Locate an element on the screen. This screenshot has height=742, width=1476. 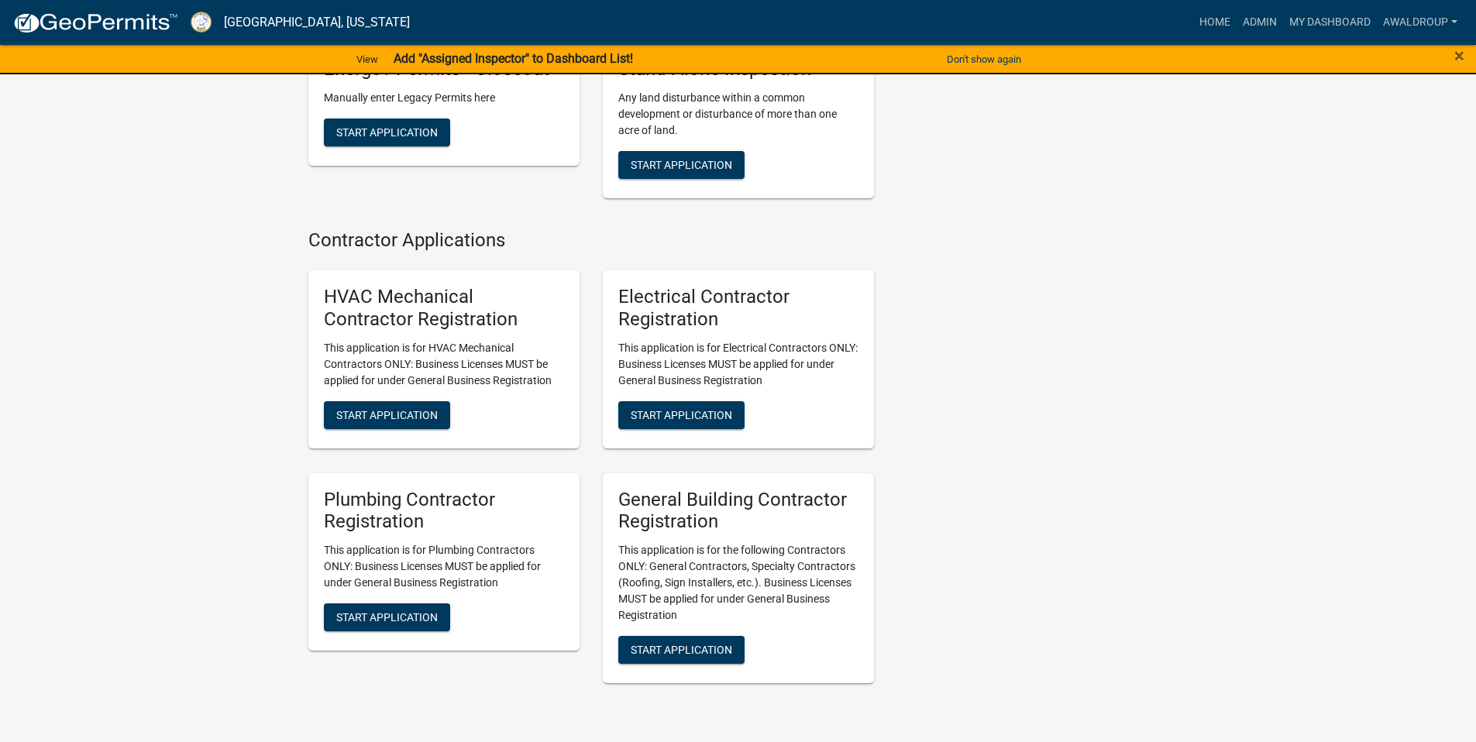
a: View is located at coordinates (367, 59).